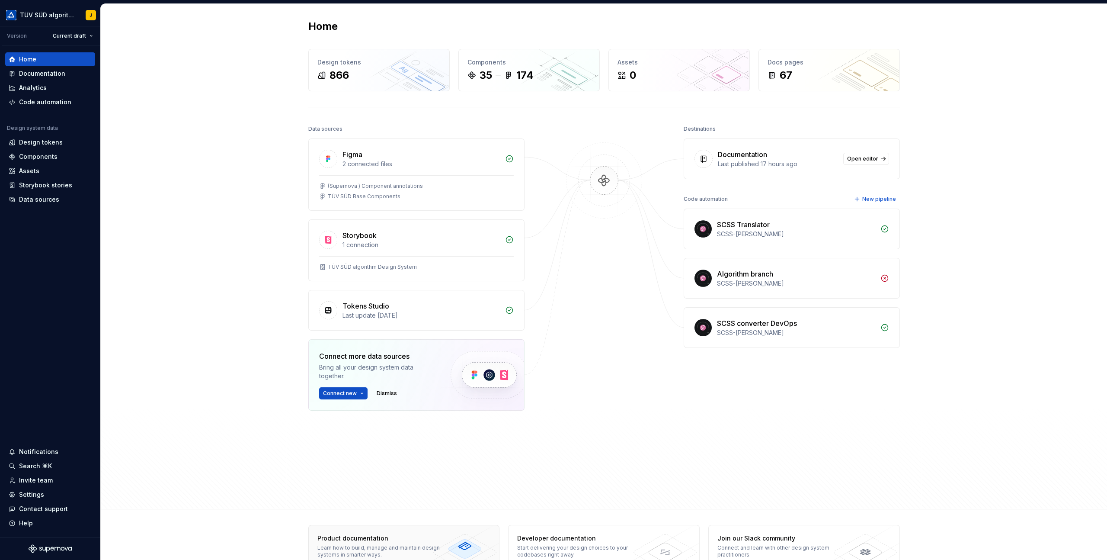 The height and width of the screenshot is (560, 1107). I want to click on h2: Home, so click(323, 26).